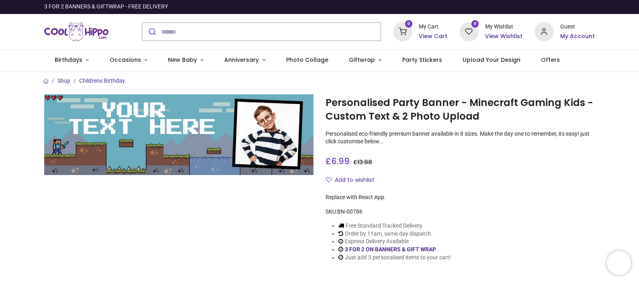  Describe the element at coordinates (362, 60) in the screenshot. I see `span: Giftwrap` at that location.